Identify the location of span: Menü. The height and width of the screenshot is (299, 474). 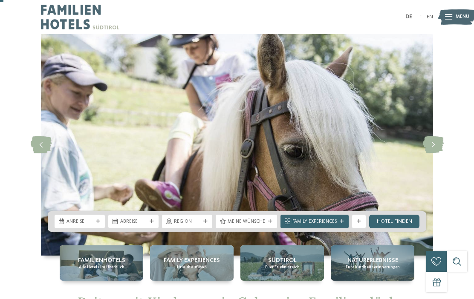
(463, 17).